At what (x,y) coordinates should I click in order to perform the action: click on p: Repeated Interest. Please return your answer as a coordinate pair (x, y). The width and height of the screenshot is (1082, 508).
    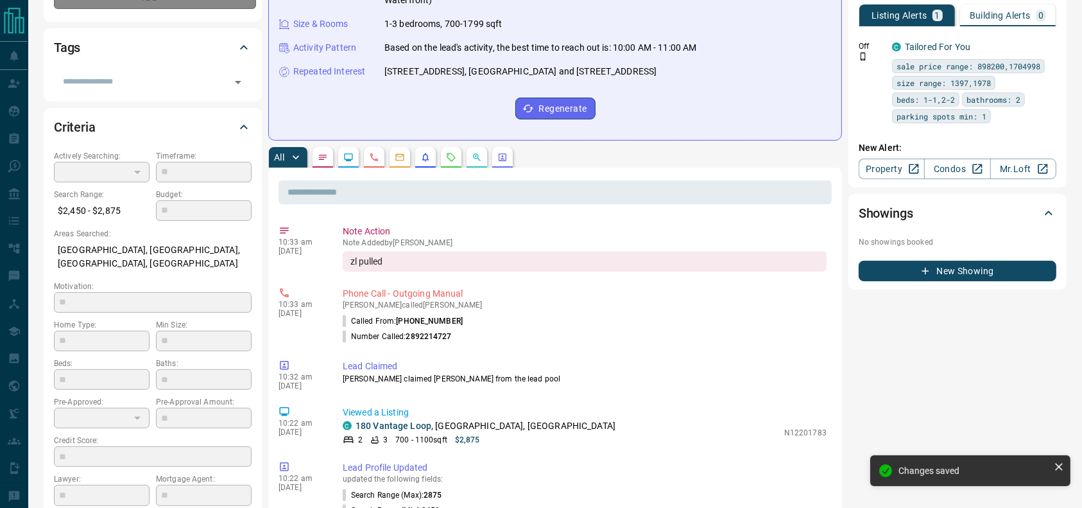
    Looking at the image, I should click on (329, 71).